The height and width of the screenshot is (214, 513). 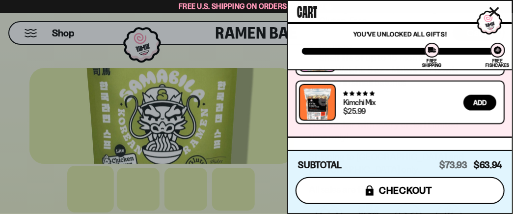 I want to click on button: Close cart, so click(x=495, y=12).